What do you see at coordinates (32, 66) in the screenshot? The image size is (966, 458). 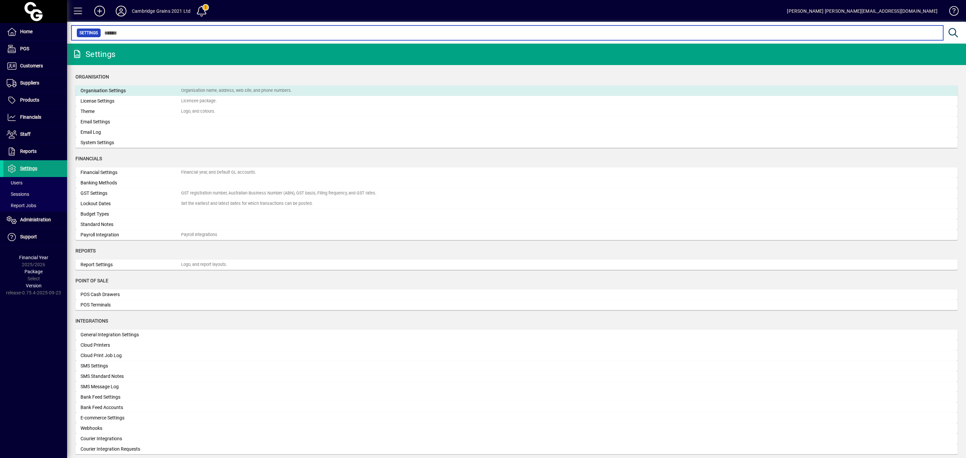 I see `span: Customers` at bounding box center [32, 66].